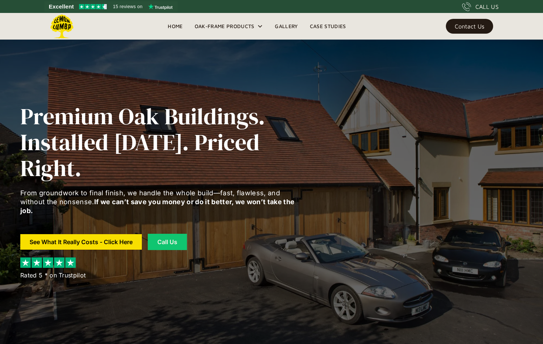 The width and height of the screenshot is (543, 344). Describe the element at coordinates (167, 242) in the screenshot. I see `a: Call Us` at that location.